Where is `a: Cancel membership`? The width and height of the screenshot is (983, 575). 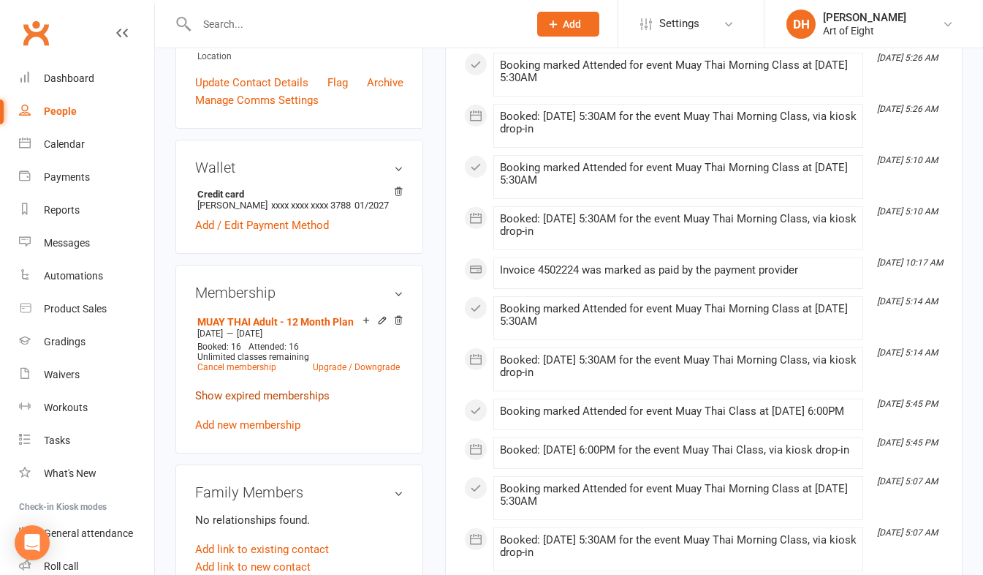 a: Cancel membership is located at coordinates (237, 367).